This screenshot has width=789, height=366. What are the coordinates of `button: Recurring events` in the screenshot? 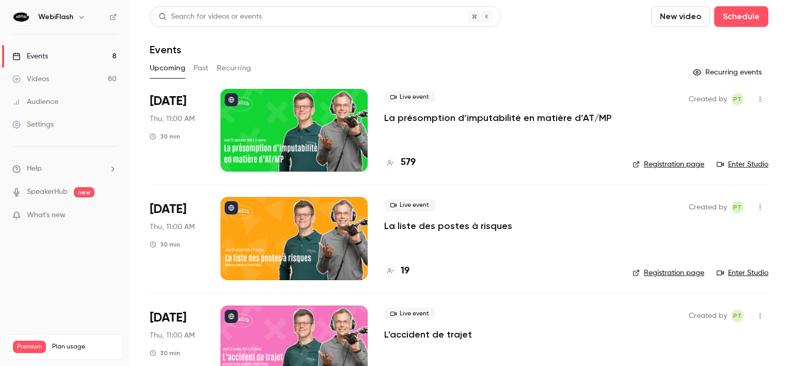 It's located at (728, 72).